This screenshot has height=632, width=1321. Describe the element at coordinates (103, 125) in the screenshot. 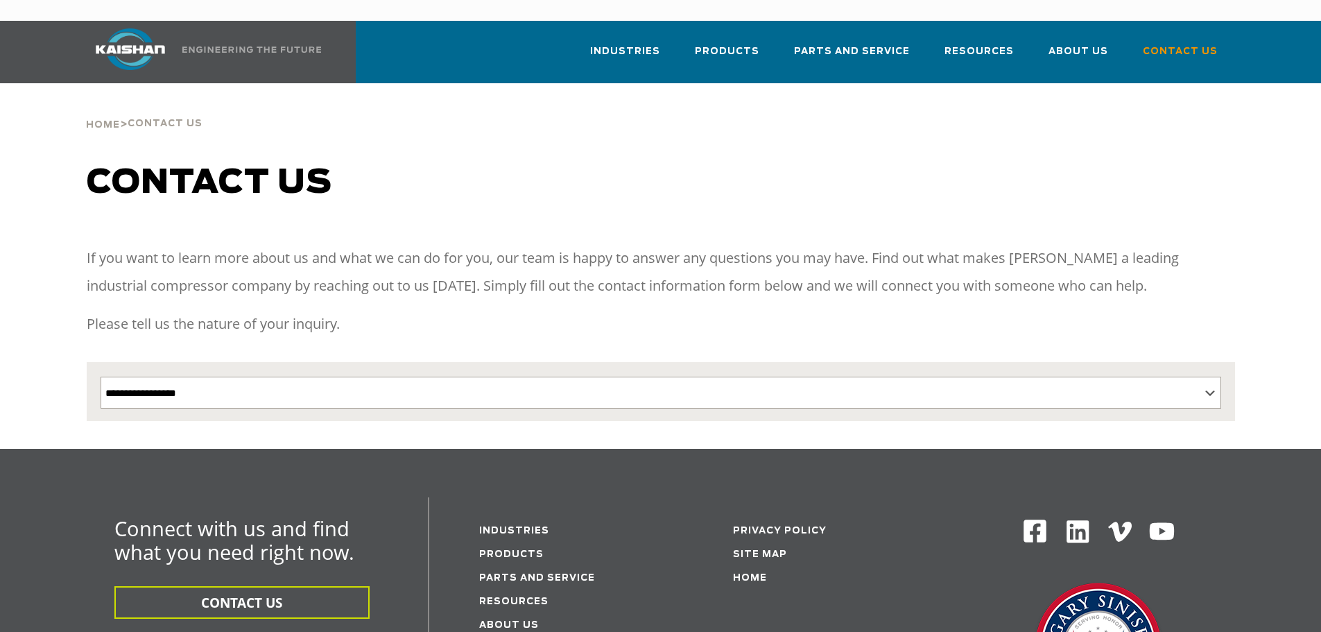

I see `span: Home` at that location.